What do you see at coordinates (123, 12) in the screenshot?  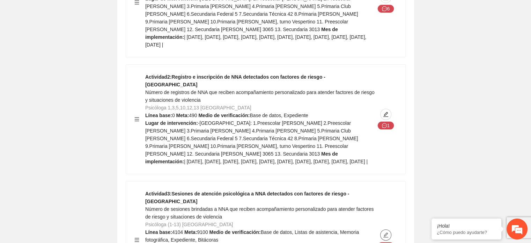 I see `div: Minimizar ventana de chat en vivo` at bounding box center [123, 12].